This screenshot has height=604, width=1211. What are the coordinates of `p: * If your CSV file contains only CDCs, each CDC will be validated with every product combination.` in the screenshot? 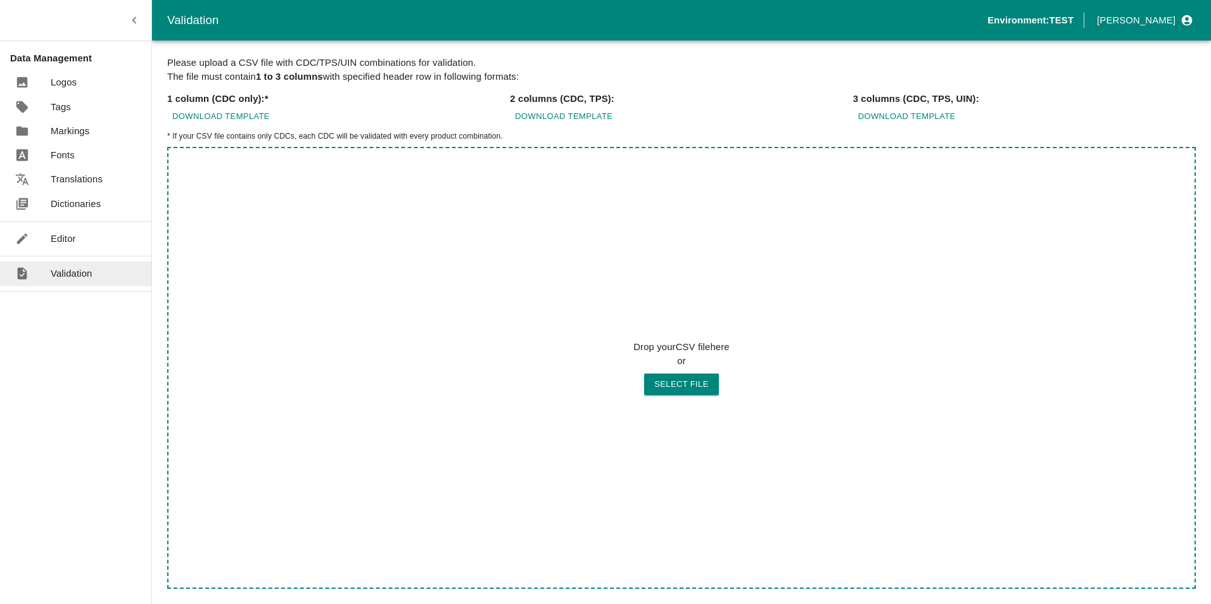 It's located at (681, 136).